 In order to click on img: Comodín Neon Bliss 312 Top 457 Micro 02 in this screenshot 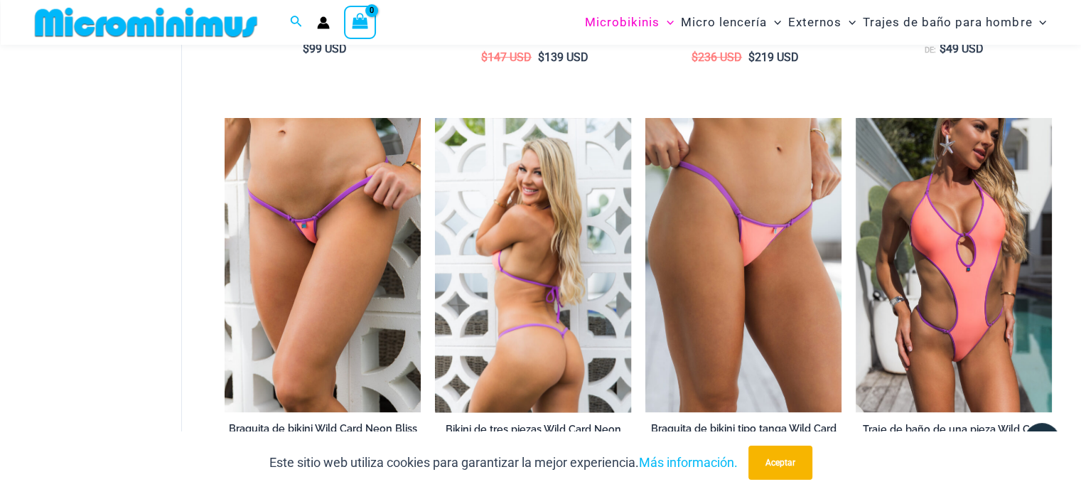, I will do `click(533, 265)`.